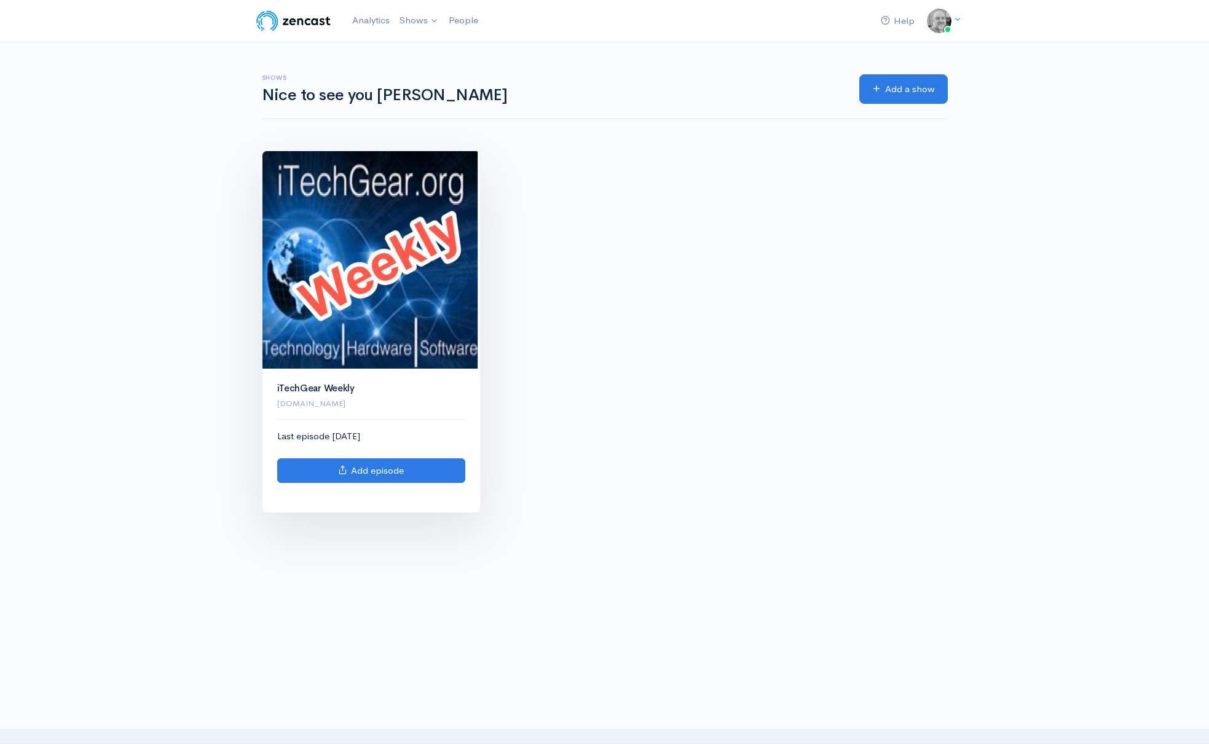  Describe the element at coordinates (419, 21) in the screenshot. I see `a: Shows` at that location.